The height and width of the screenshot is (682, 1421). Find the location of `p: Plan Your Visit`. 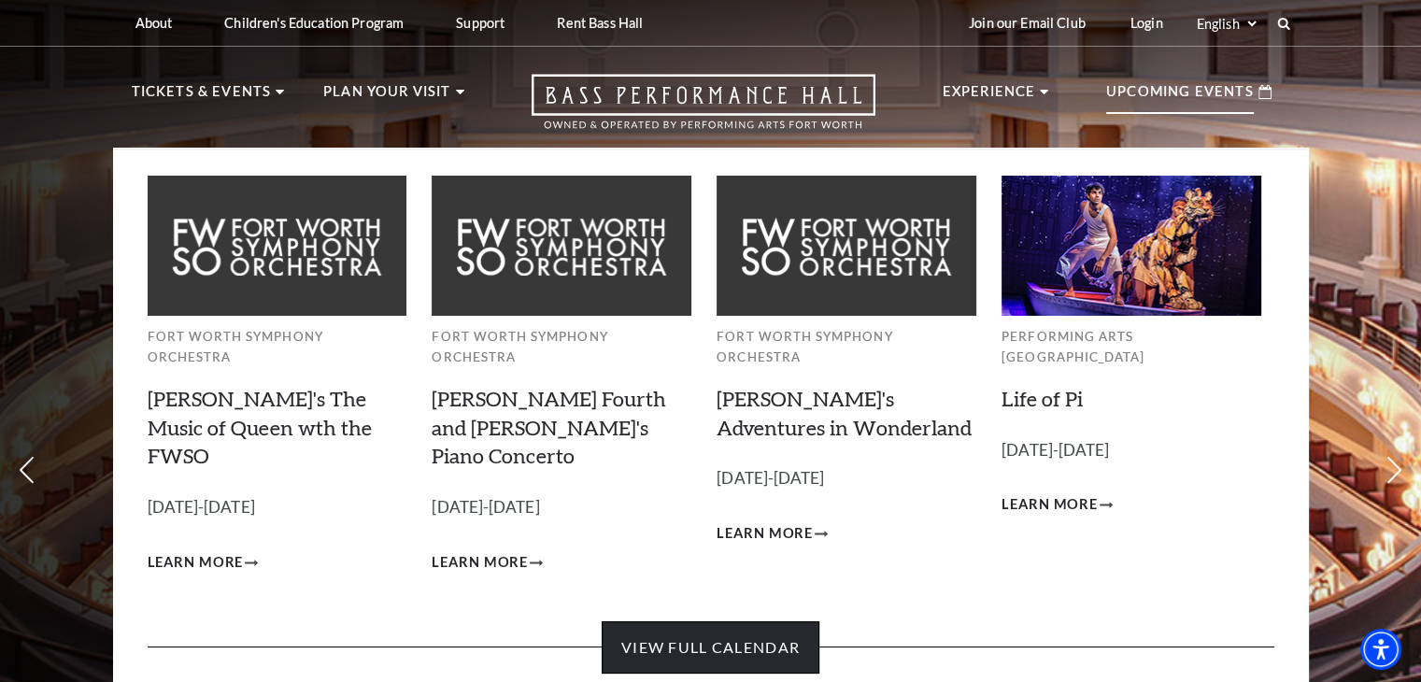

p: Plan Your Visit is located at coordinates (387, 97).